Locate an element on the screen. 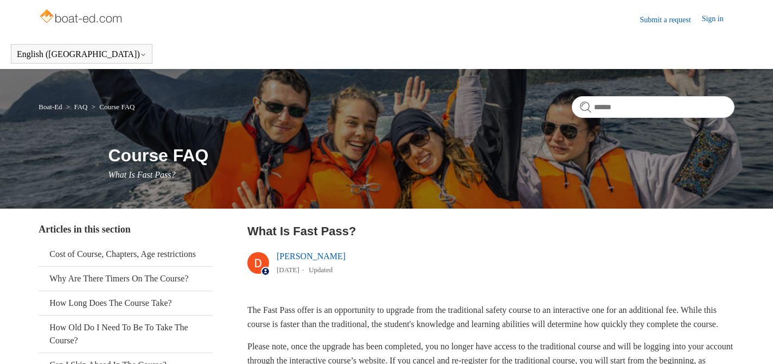  h1: Course FAQ is located at coordinates (422, 155).